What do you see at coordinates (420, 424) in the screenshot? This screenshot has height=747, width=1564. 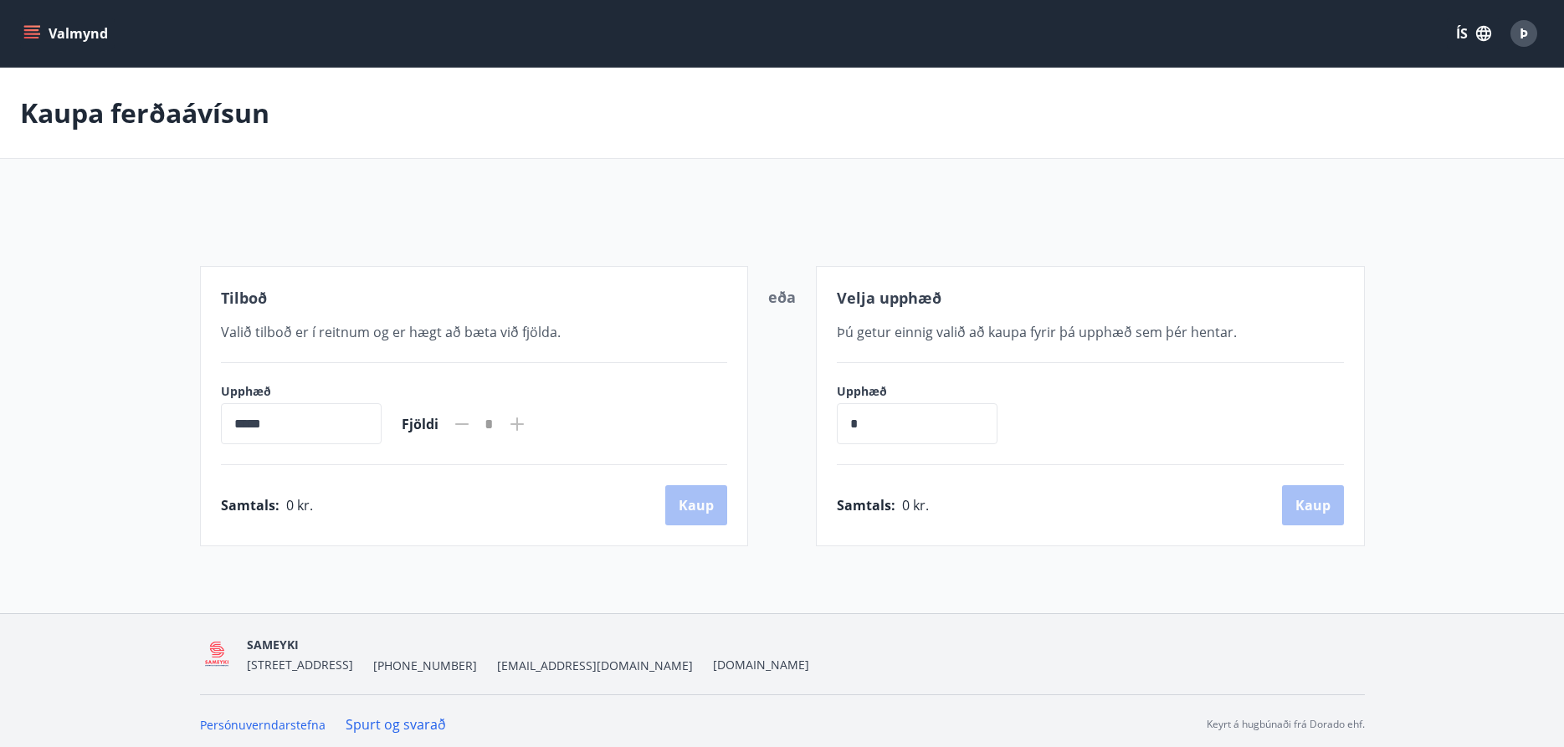 I see `span: Fjöldi` at bounding box center [420, 424].